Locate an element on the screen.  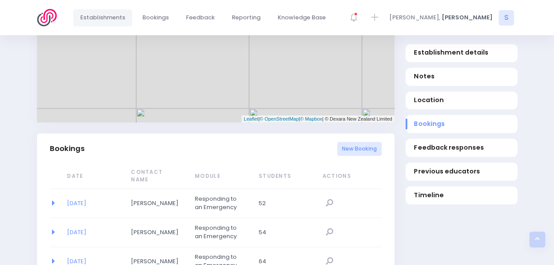
td: 52 is located at coordinates (285, 204).